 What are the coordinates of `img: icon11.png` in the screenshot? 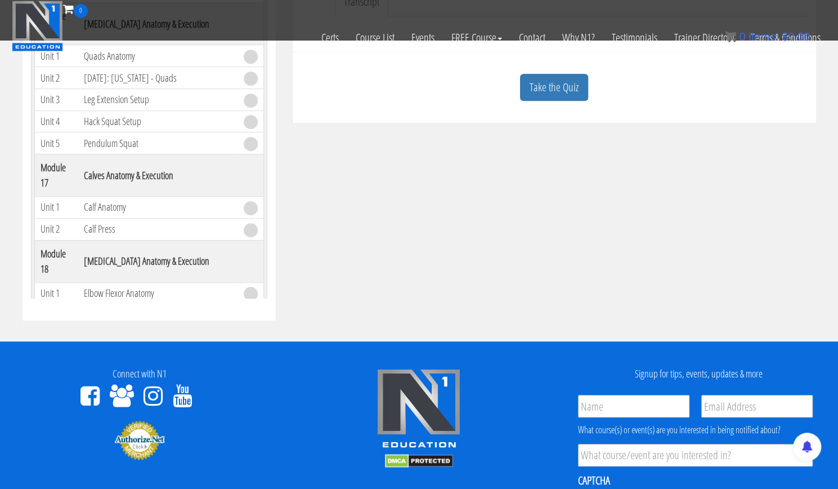 It's located at (731, 37).